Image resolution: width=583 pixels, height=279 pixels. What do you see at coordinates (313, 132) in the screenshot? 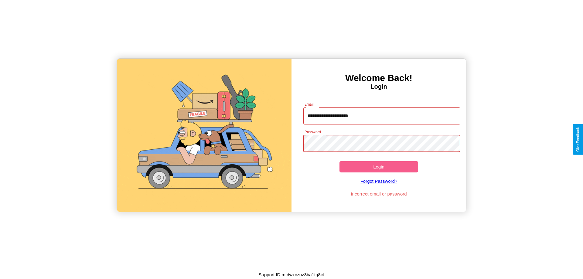
I see `label: Password` at bounding box center [313, 132].